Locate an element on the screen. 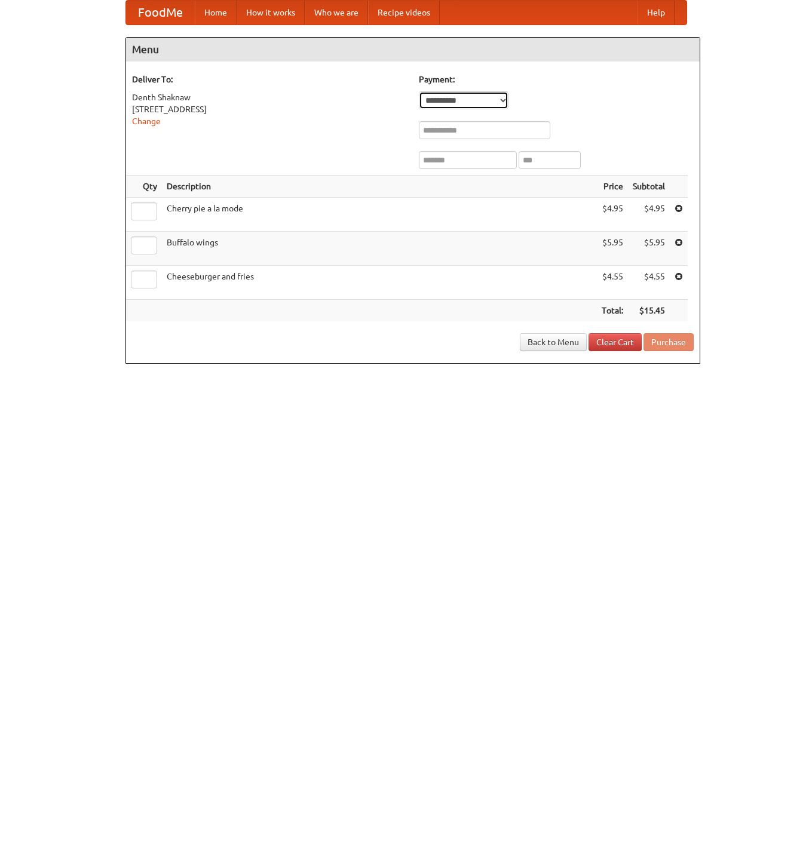 Image resolution: width=812 pixels, height=845 pixels. a: Clear Cart is located at coordinates (615, 342).